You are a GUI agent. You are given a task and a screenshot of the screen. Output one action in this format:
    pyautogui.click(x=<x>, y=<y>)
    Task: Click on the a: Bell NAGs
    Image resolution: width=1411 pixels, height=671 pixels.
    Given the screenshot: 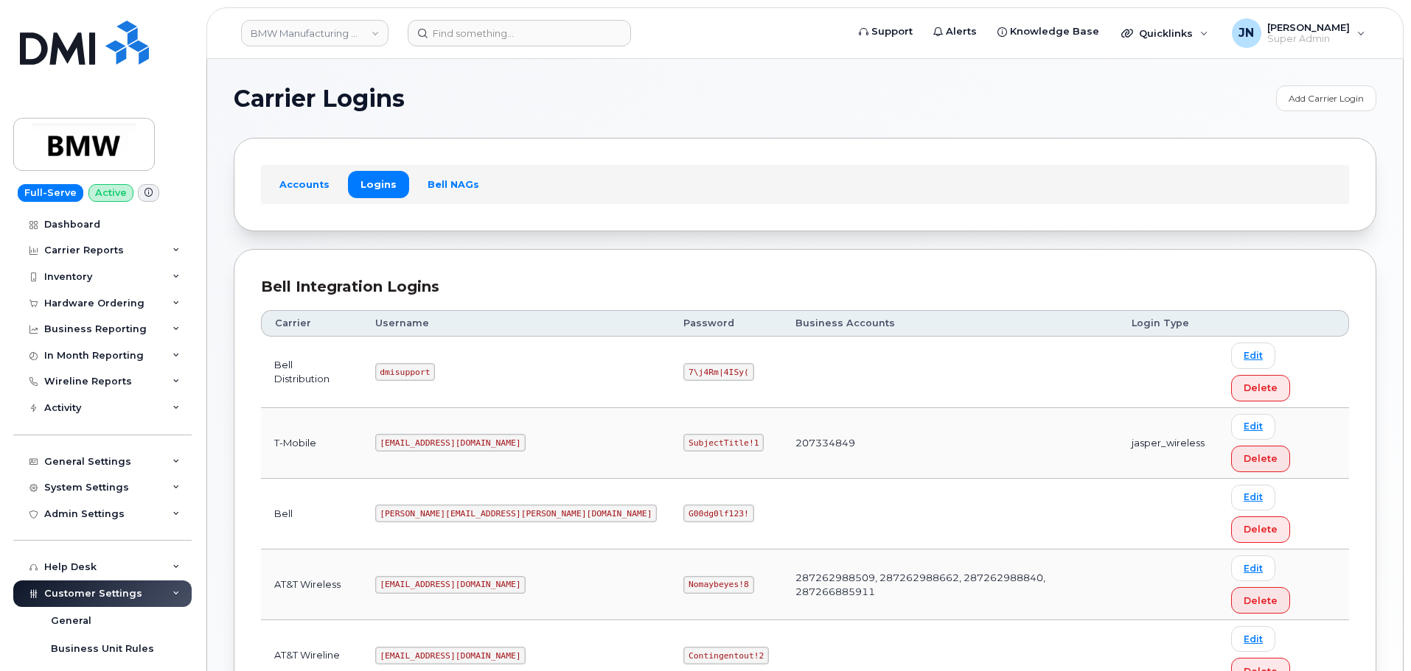 What is the action you would take?
    pyautogui.click(x=453, y=184)
    